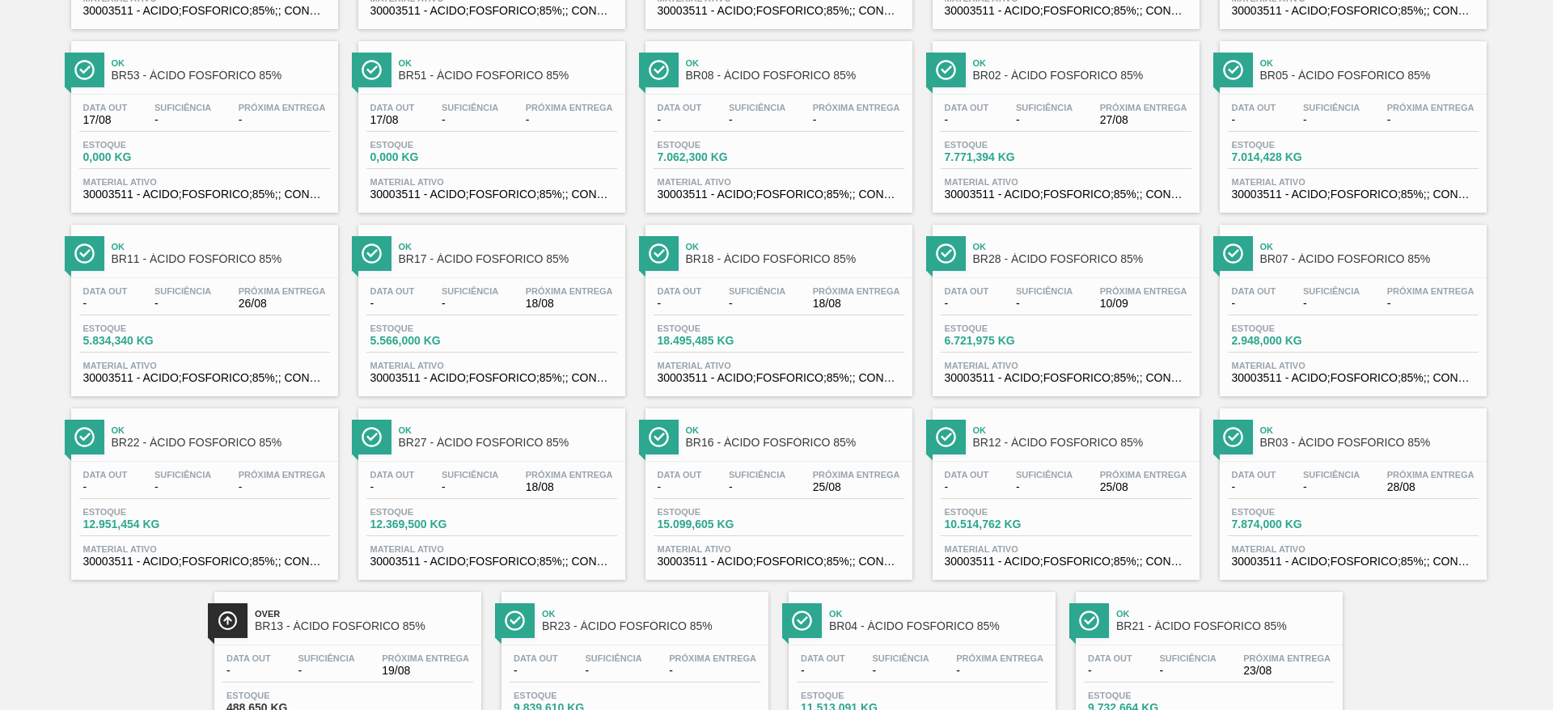  Describe the element at coordinates (1082, 442) in the screenshot. I see `span: BR12 - ÁCIDO FOSFÓRICO 85%` at that location.